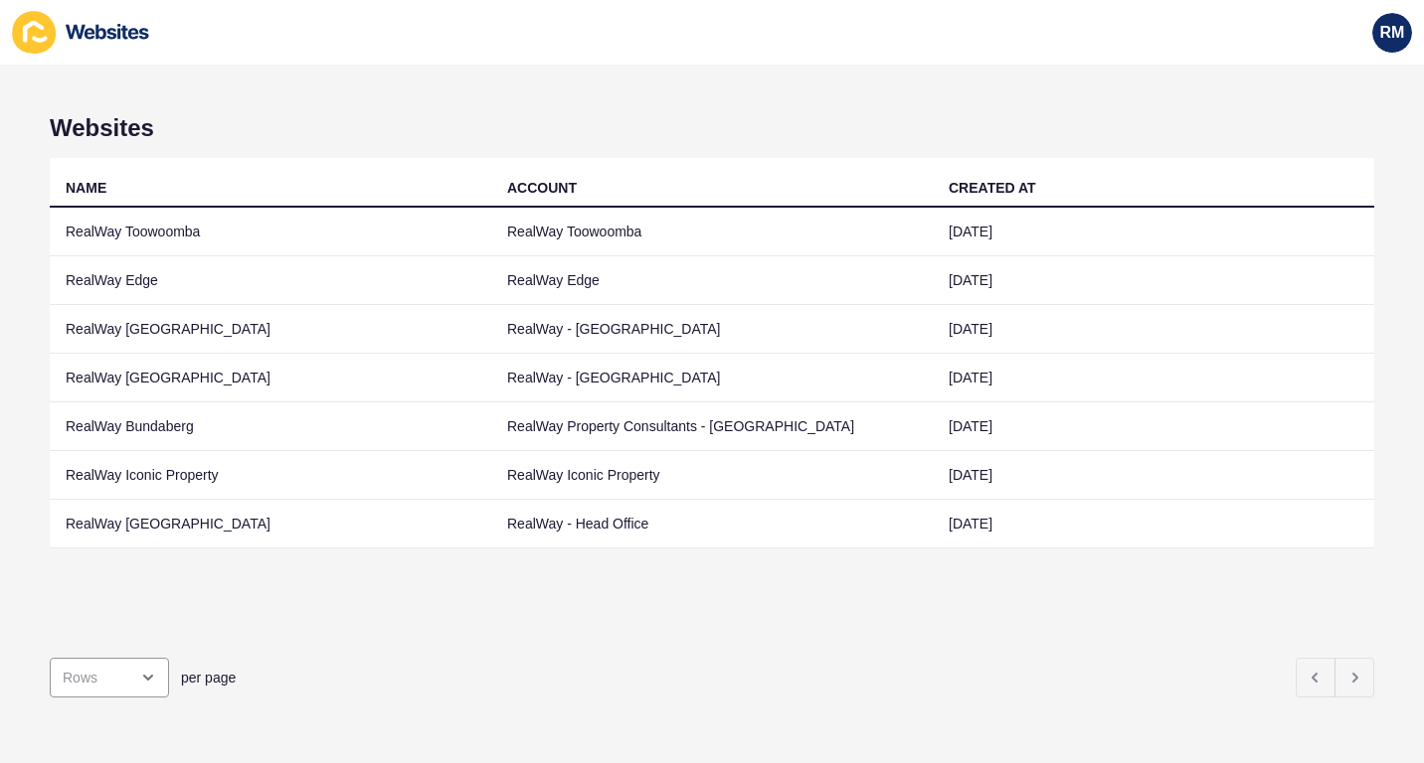 This screenshot has height=763, width=1424. Describe the element at coordinates (712, 524) in the screenshot. I see `td: RealWay - Head Office` at that location.